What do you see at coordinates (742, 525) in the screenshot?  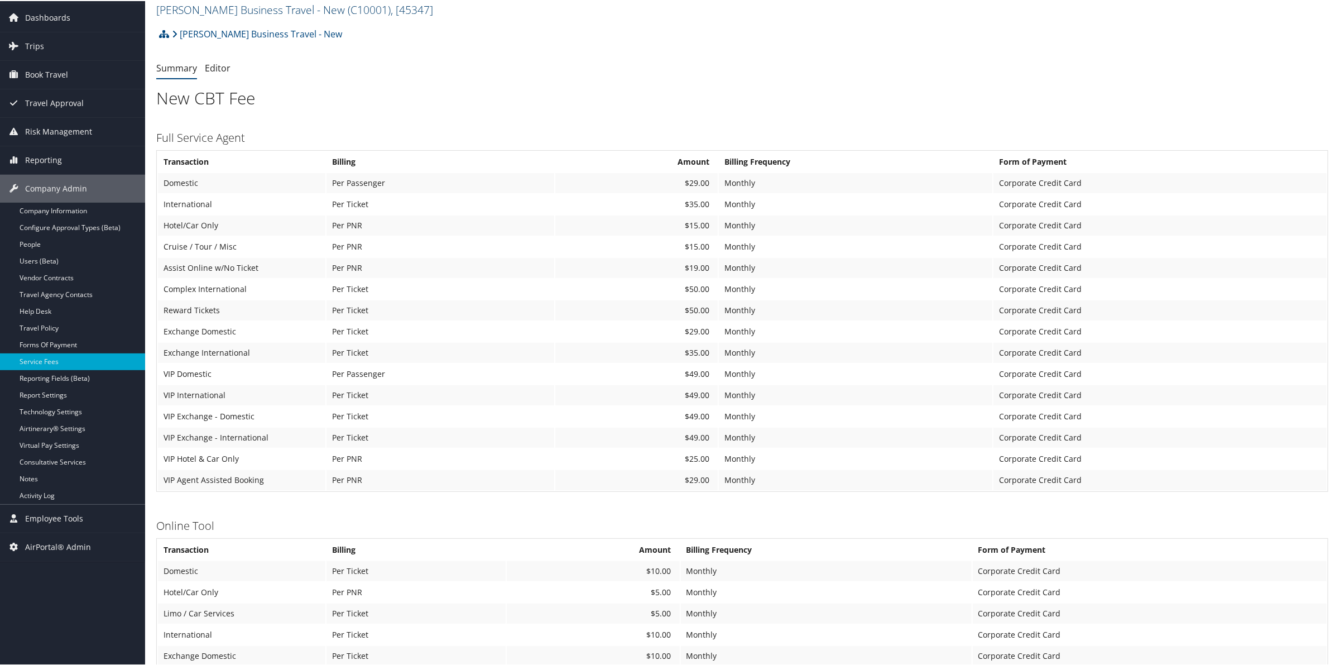 I see `h3: Online Tool` at bounding box center [742, 525].